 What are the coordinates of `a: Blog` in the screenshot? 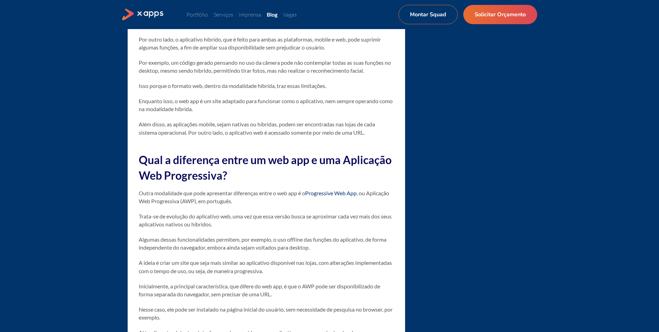 It's located at (272, 14).